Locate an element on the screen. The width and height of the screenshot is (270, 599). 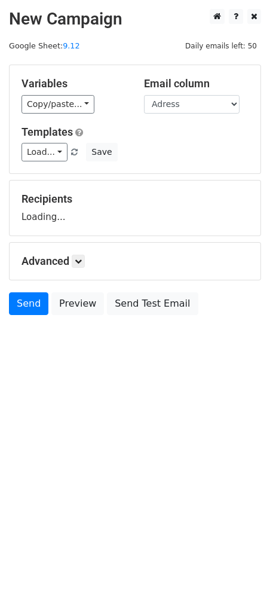
h5: Variables is located at coordinates (74, 84).